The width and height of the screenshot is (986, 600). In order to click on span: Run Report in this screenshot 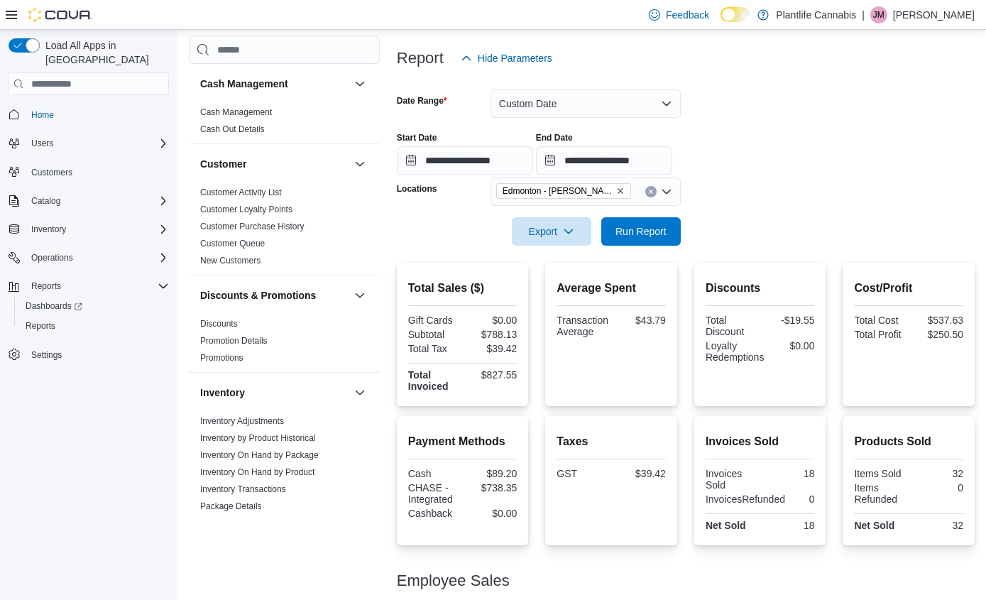, I will do `click(641, 231)`.